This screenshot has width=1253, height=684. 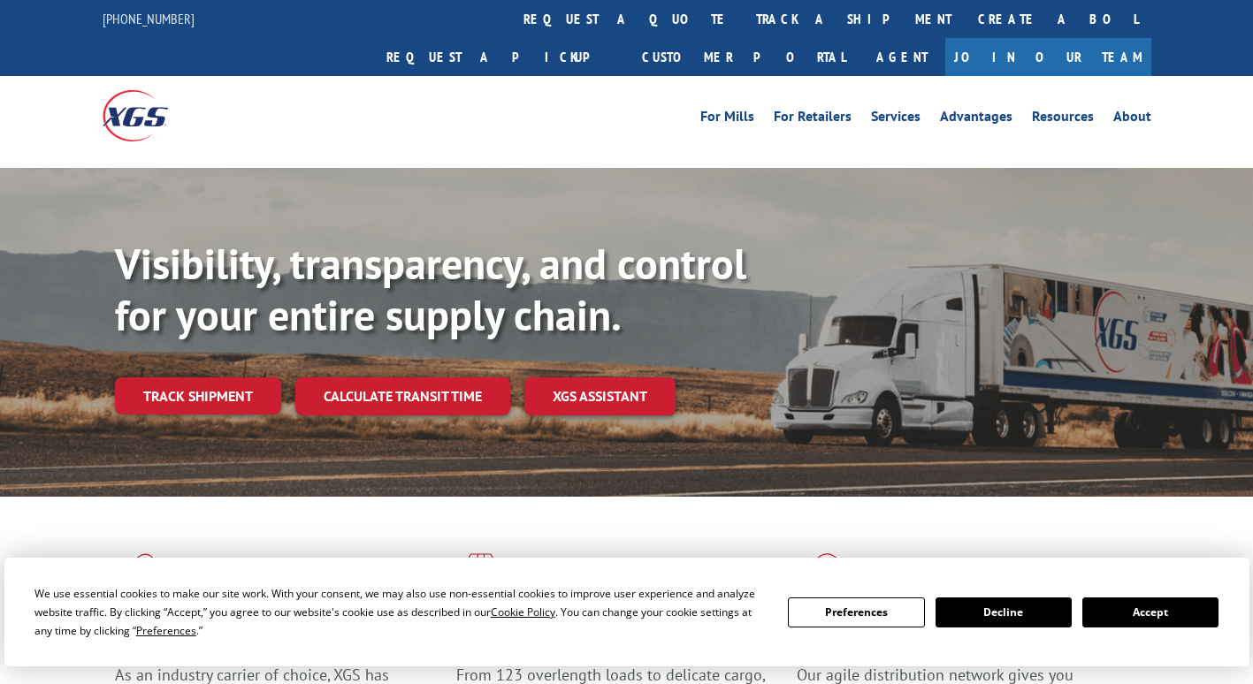 What do you see at coordinates (743, 57) in the screenshot?
I see `a: Customer Portal` at bounding box center [743, 57].